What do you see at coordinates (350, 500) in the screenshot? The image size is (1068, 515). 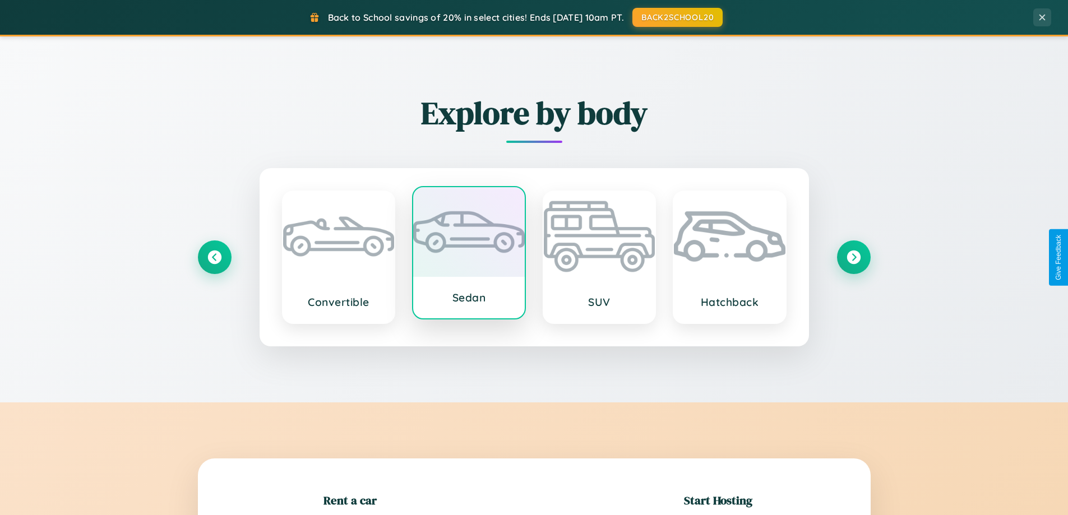 I see `h2: Rent a car` at bounding box center [350, 500].